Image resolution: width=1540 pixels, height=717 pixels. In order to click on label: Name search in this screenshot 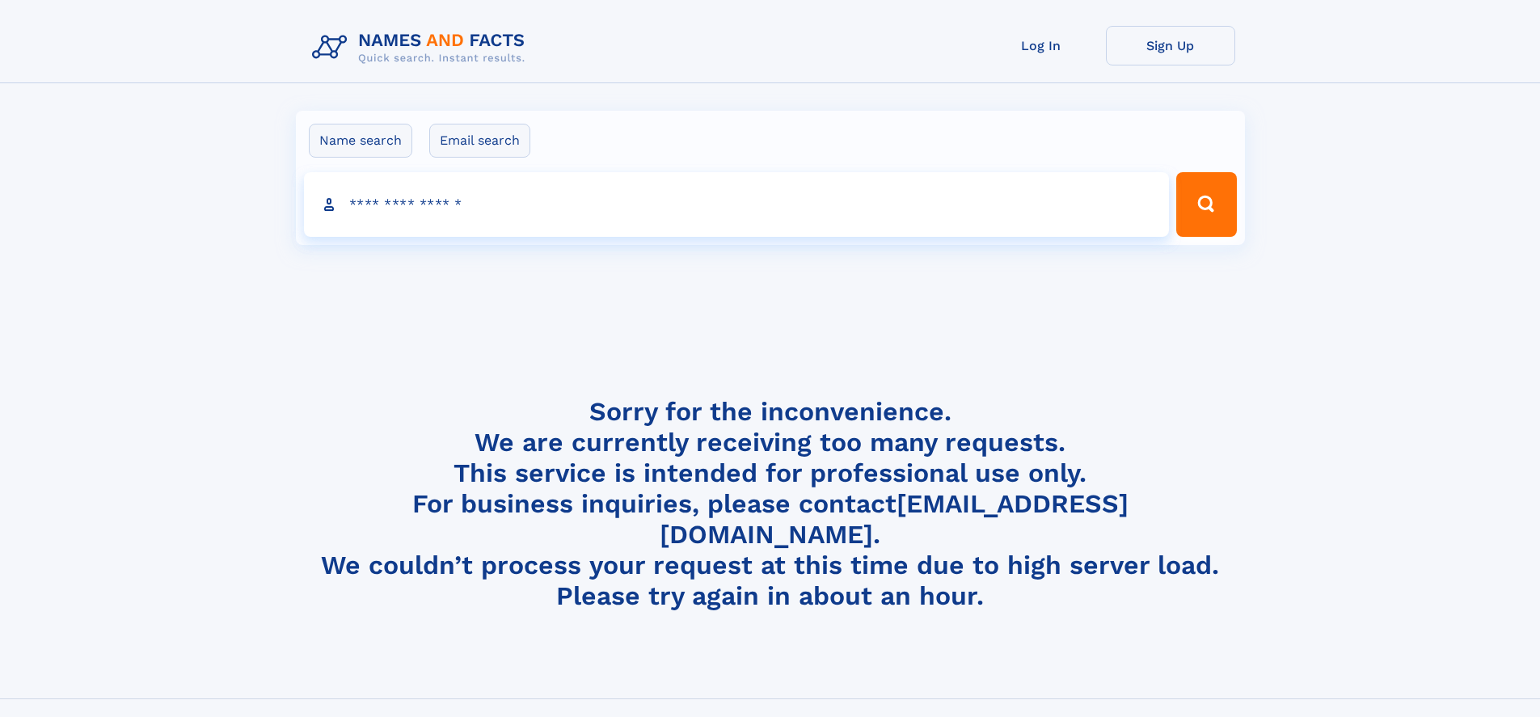, I will do `click(360, 141)`.